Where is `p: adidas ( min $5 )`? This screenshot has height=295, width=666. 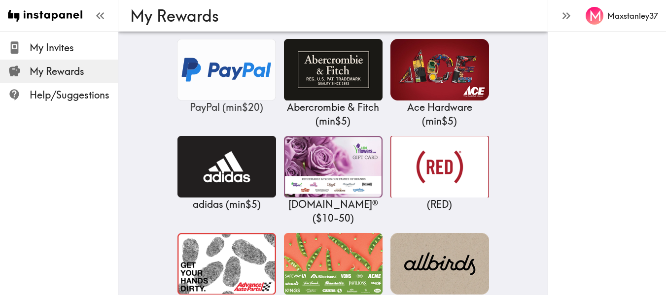 p: adidas ( min $5 ) is located at coordinates (227, 205).